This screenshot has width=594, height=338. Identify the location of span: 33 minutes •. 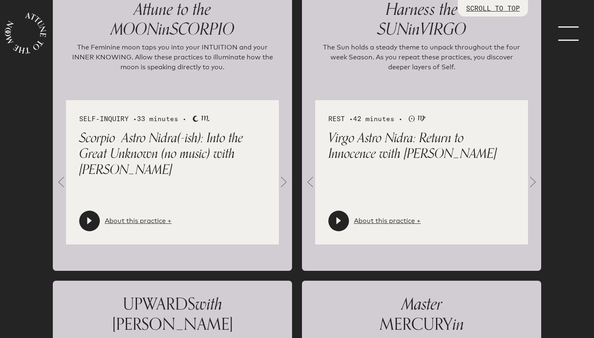
(162, 119).